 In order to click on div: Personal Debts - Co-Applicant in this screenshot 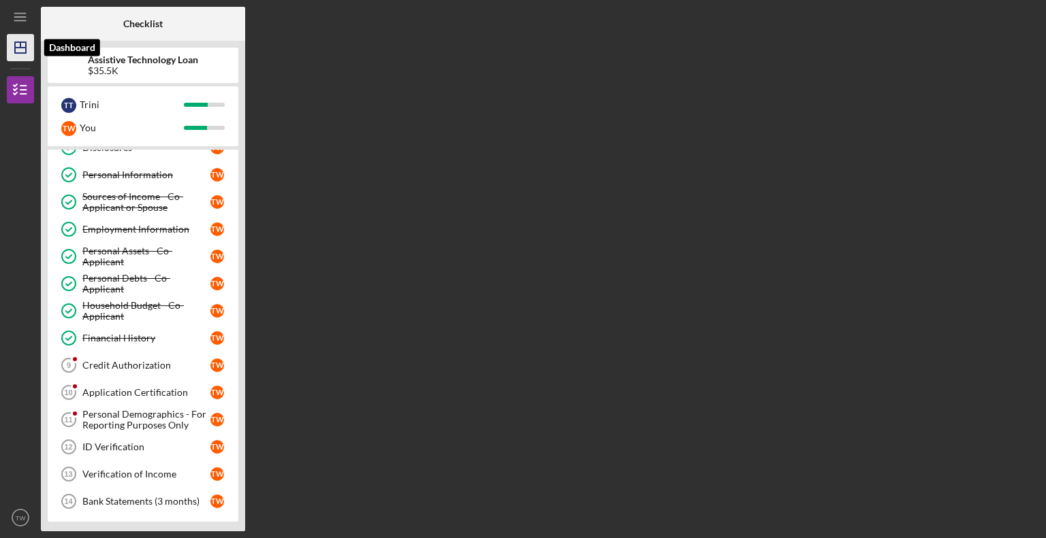, I will do `click(146, 284)`.